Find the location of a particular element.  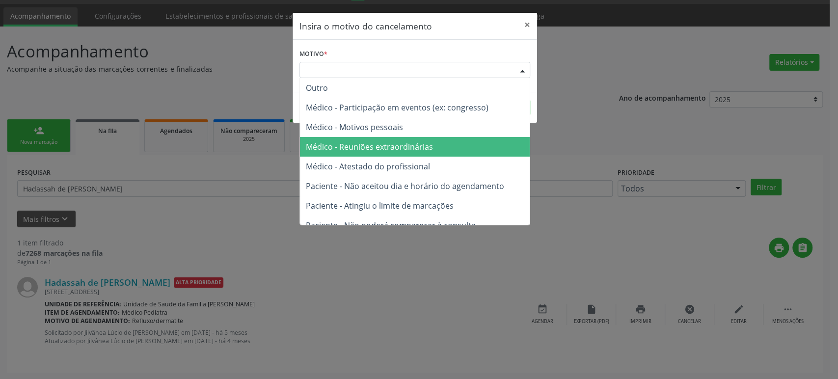

label: Motivo is located at coordinates (313, 54).